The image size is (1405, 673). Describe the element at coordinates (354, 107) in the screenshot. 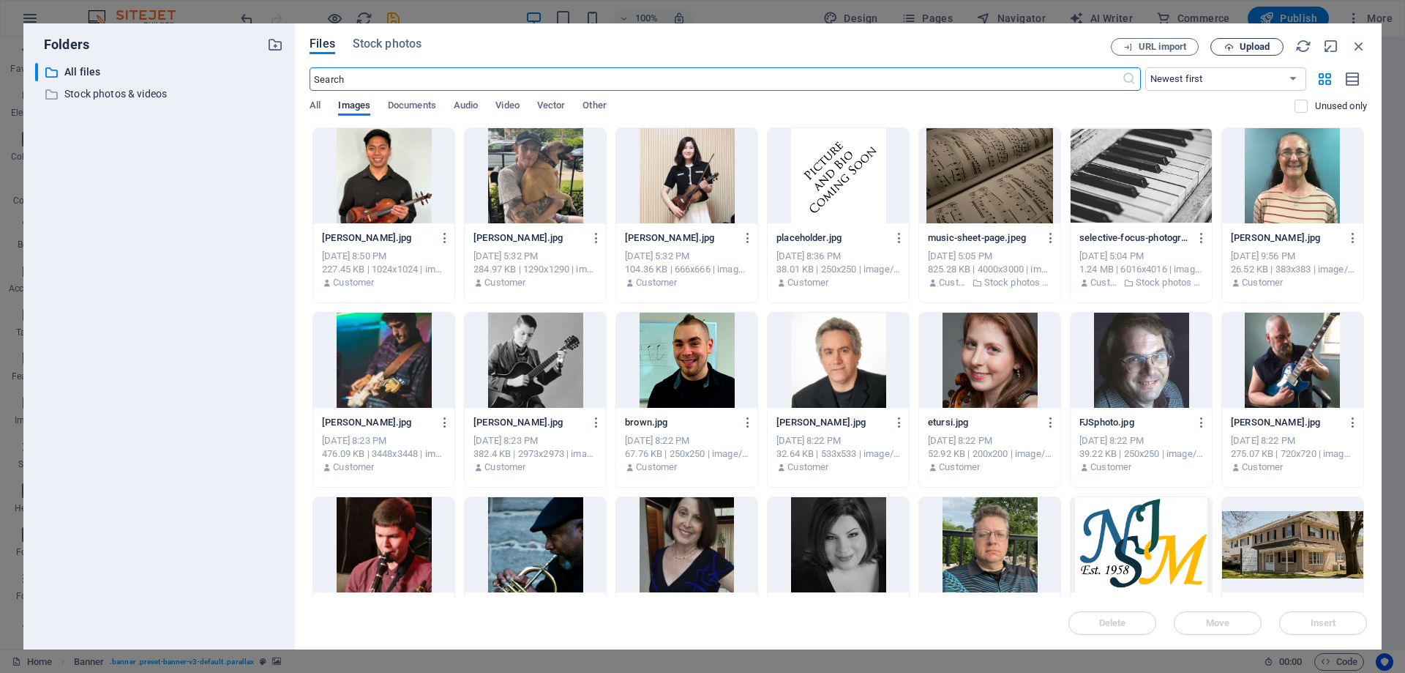

I see `span: Images` at that location.